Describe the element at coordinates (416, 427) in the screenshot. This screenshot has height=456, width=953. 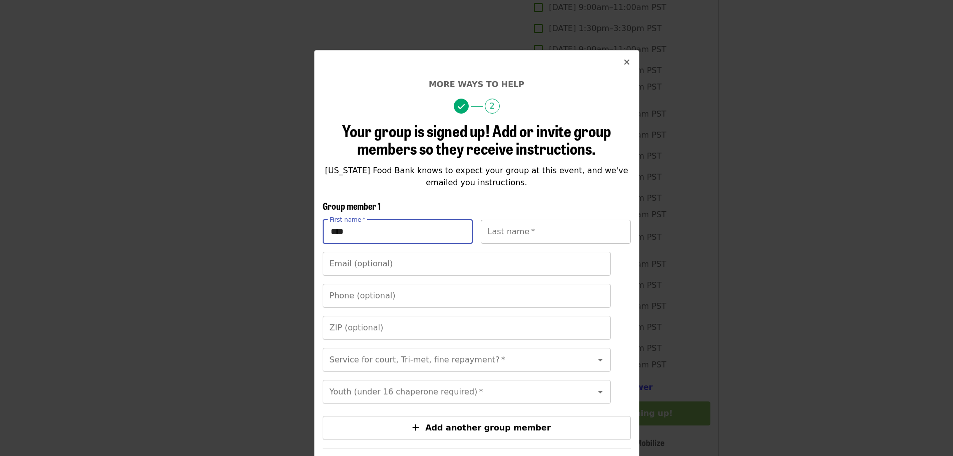
I see `i: plus icon` at that location.